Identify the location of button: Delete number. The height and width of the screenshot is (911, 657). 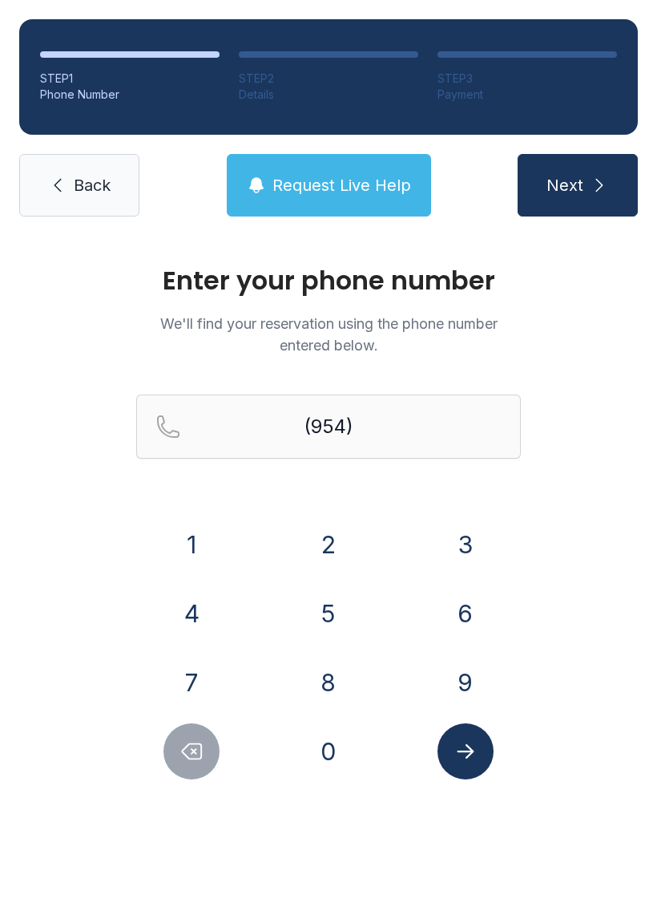
(192, 751).